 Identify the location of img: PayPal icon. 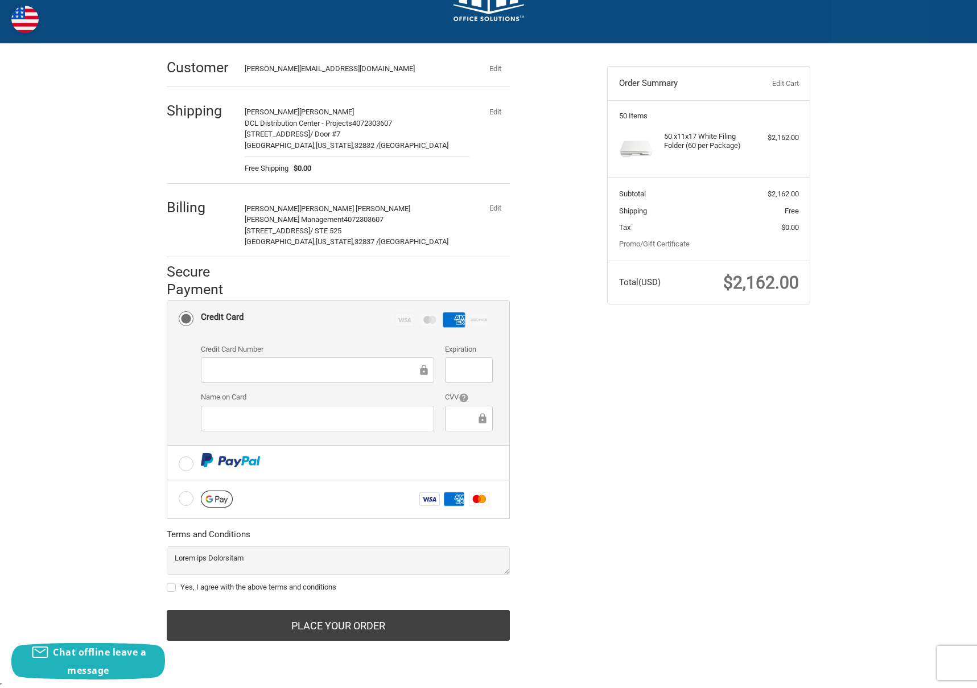
(231, 460).